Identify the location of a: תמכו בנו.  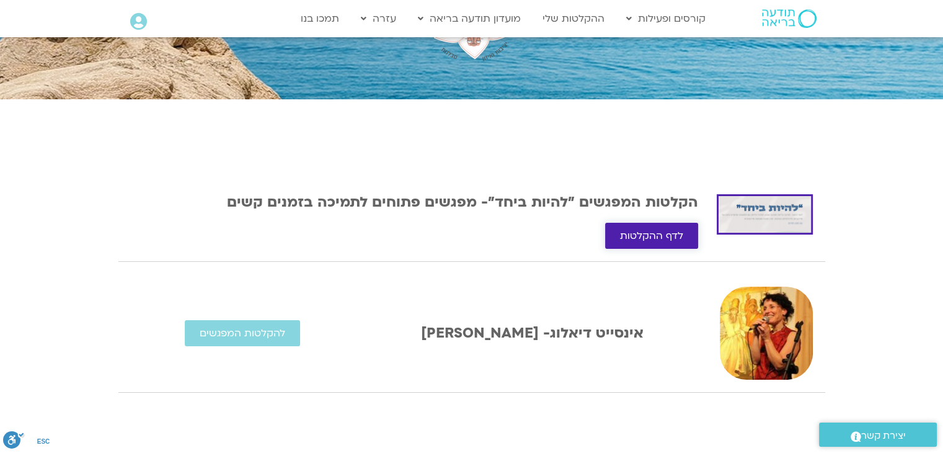
(320, 19).